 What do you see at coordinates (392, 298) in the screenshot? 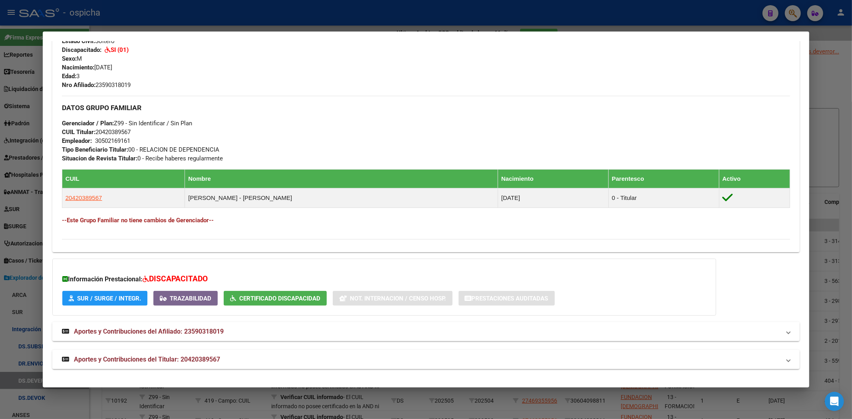
I see `button: Not. Internacion / Censo Hosp.` at bounding box center [392, 298].